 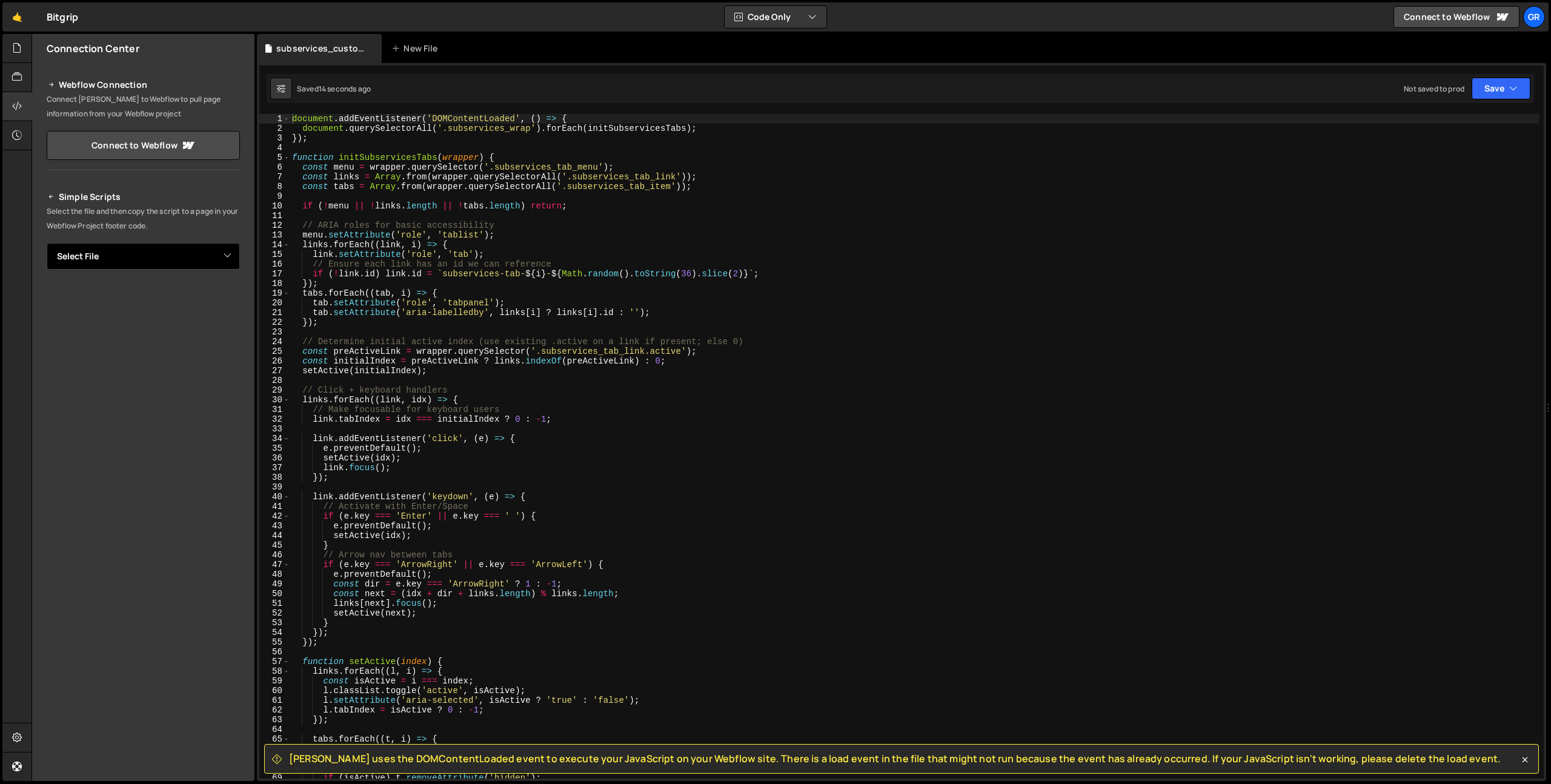 I want to click on div: 62, so click(x=275, y=710).